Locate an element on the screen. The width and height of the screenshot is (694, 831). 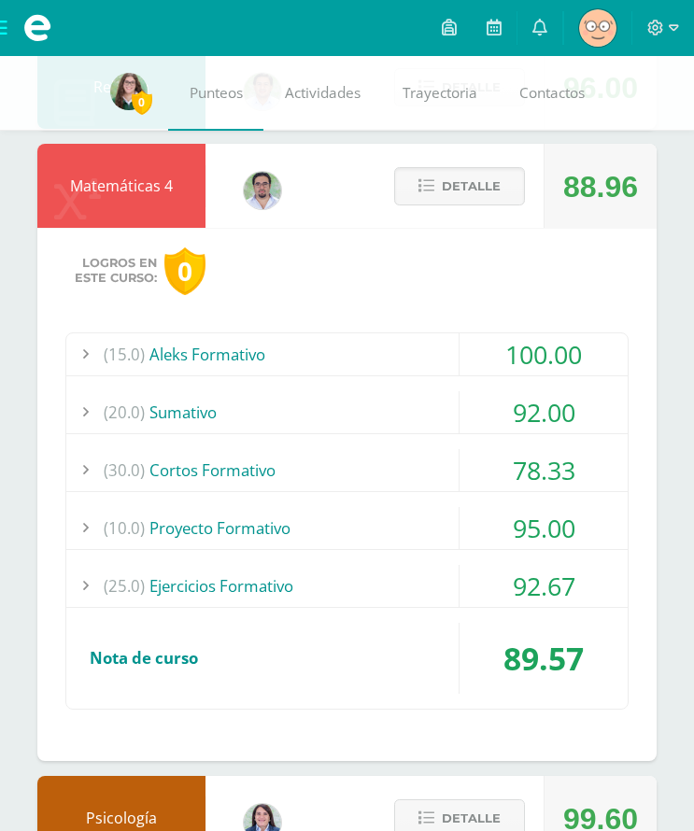
div: 88.96 is located at coordinates (600, 187).